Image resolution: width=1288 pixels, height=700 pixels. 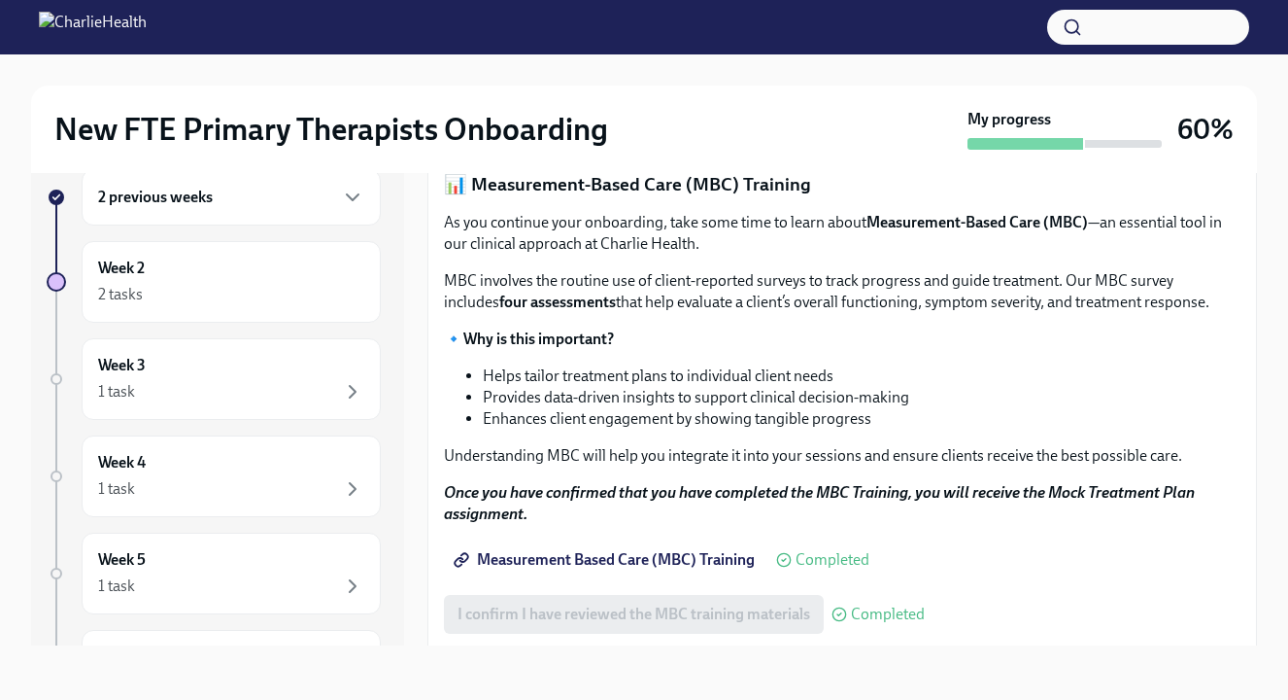 I want to click on h2: New FTE Primary Therapists Onboarding, so click(x=331, y=129).